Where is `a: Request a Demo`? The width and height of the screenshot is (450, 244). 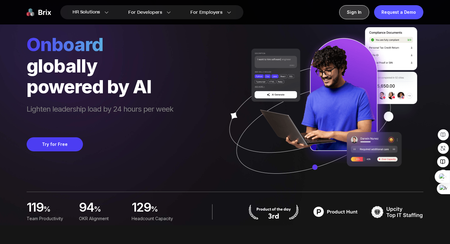 a: Request a Demo is located at coordinates (399, 12).